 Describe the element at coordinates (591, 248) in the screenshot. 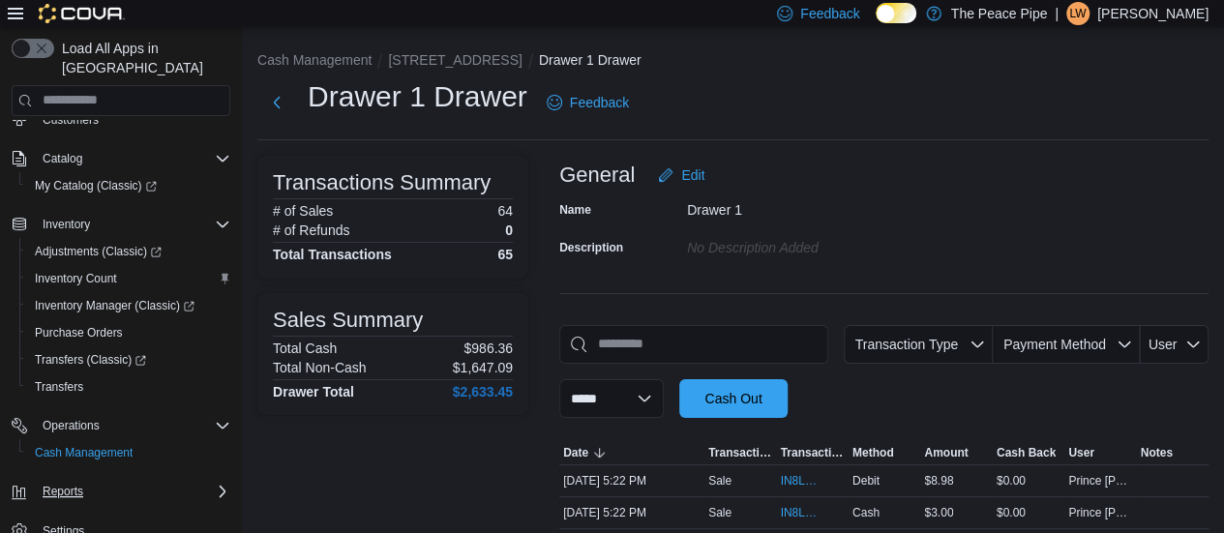

I see `label: Description` at that location.